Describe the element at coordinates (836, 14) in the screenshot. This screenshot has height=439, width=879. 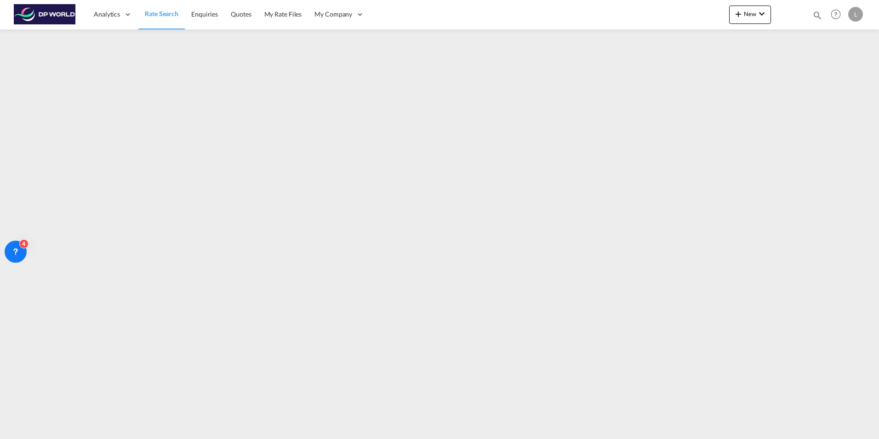
I see `span: Help` at that location.